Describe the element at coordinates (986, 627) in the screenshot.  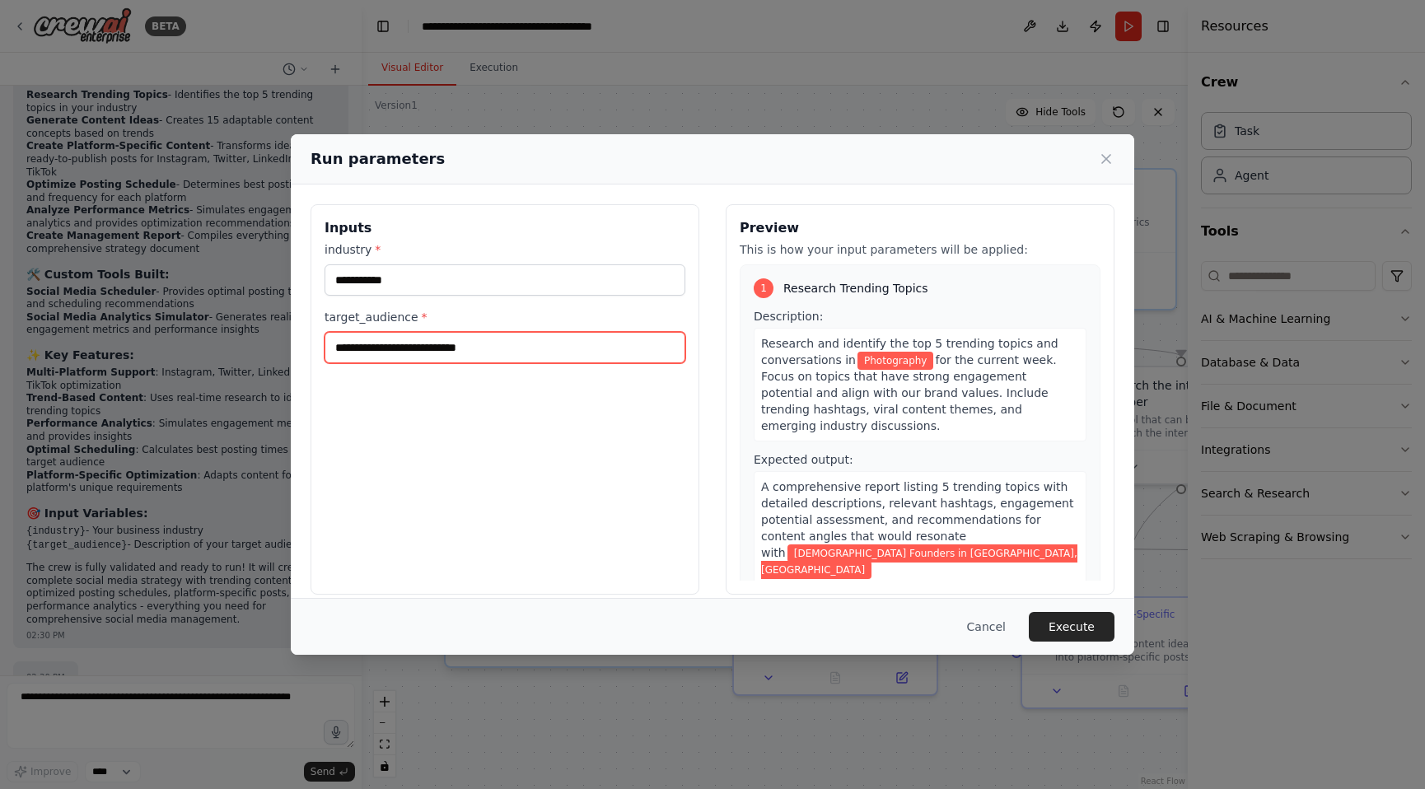
I see `button: Cancel` at that location.